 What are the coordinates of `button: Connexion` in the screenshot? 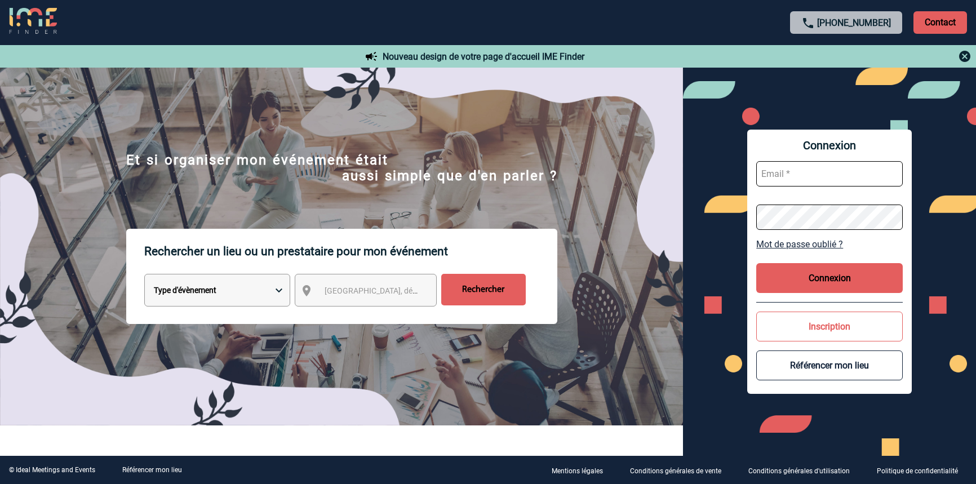 It's located at (830, 278).